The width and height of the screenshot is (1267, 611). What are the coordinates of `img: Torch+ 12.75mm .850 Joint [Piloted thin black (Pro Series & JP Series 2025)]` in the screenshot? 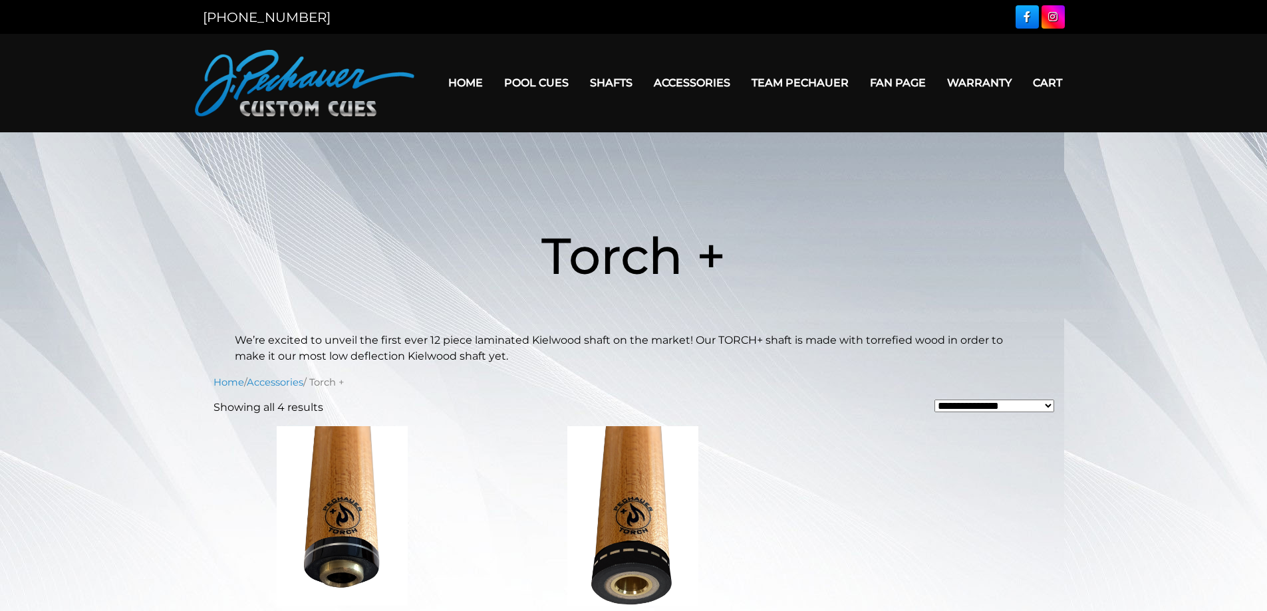 It's located at (923, 516).